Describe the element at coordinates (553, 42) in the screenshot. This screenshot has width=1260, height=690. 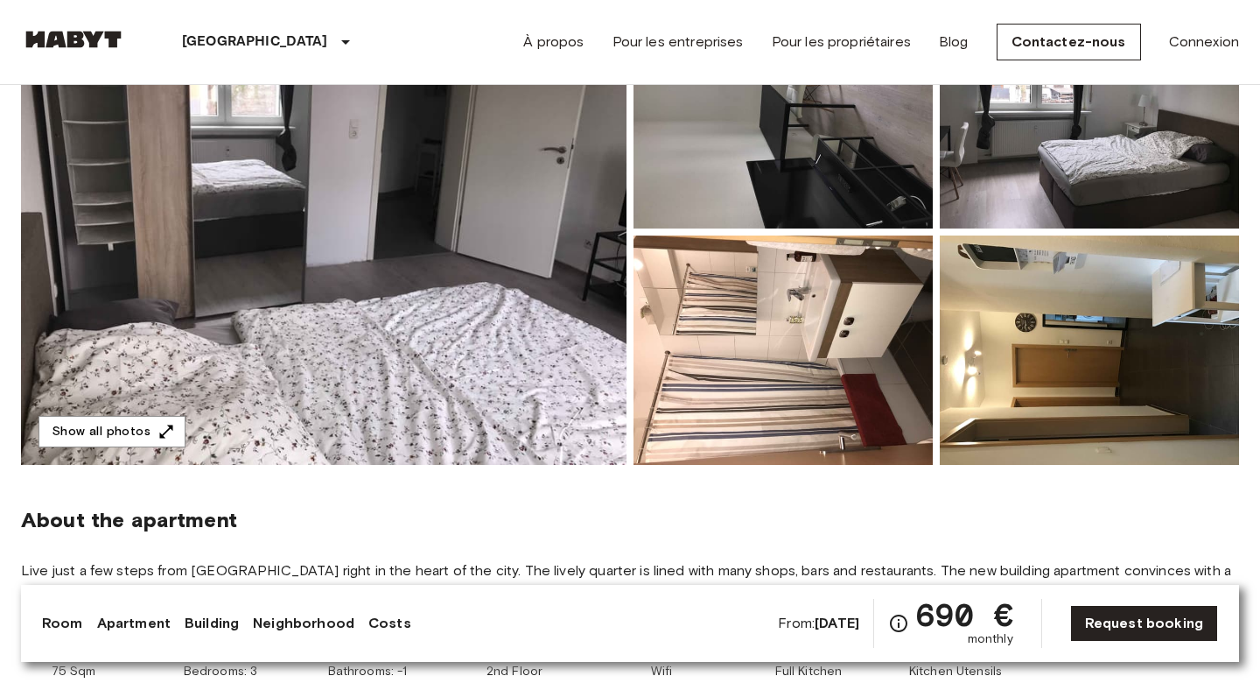
I see `a: À propos` at that location.